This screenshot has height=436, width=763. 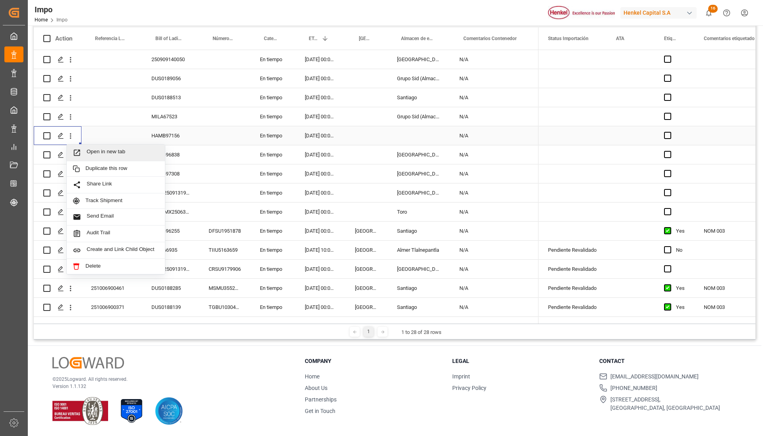 I want to click on a: About Us, so click(x=316, y=388).